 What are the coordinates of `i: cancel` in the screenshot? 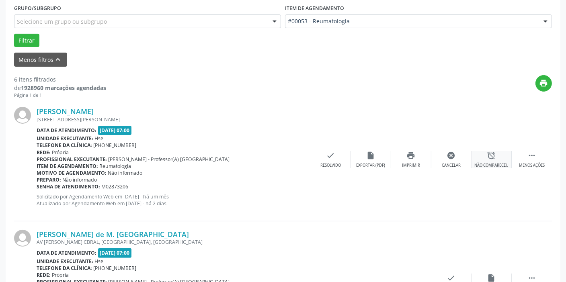 It's located at (452, 156).